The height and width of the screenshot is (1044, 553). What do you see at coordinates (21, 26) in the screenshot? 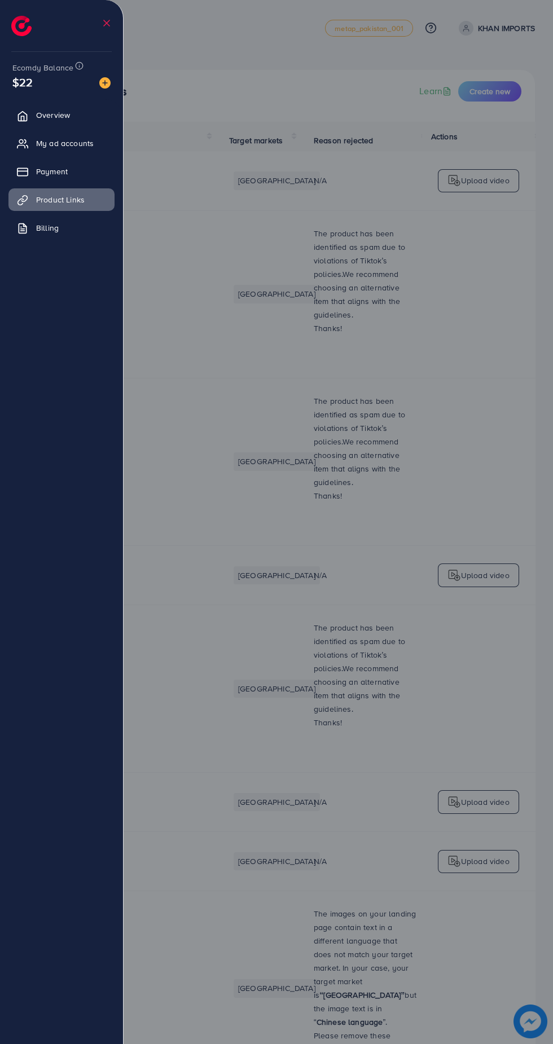
I see `img: logo` at bounding box center [21, 26].